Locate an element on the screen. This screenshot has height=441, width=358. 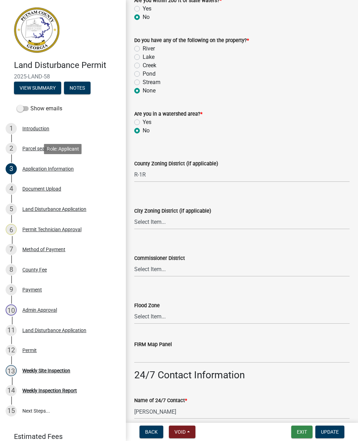
span: 2025-LAND-58 is located at coordinates (63, 76).